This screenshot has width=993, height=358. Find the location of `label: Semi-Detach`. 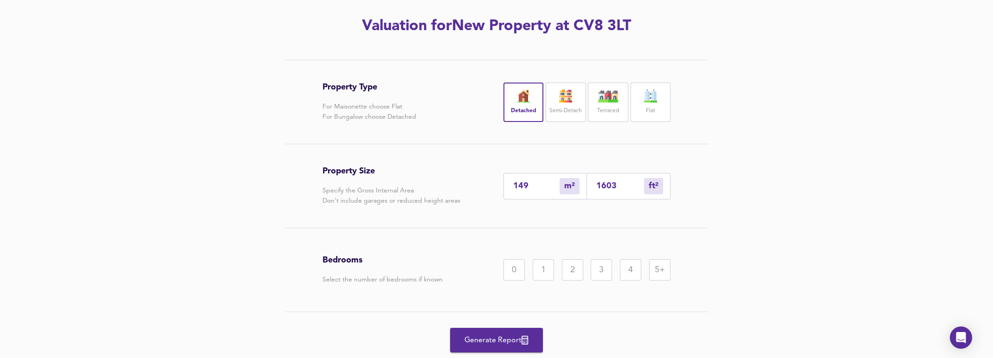

label: Semi-Detach is located at coordinates (566, 111).